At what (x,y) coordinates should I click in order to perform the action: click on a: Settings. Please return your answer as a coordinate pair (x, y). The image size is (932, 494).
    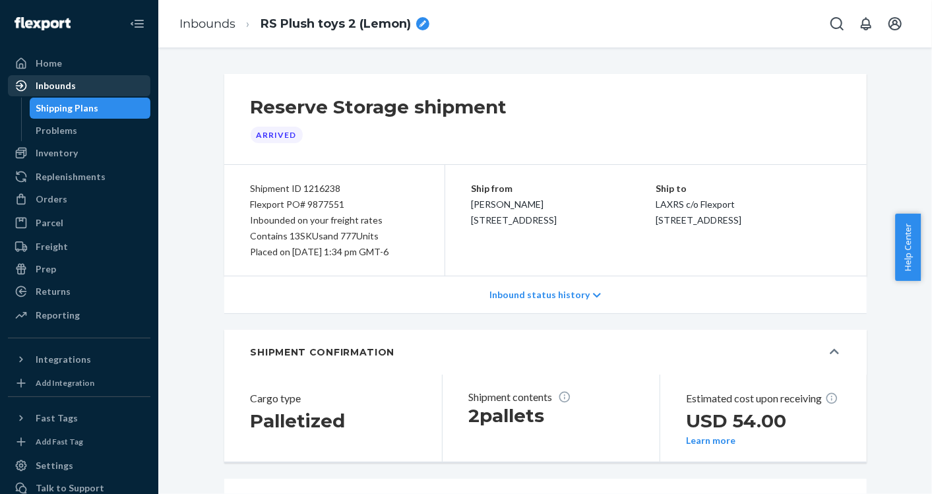
    Looking at the image, I should click on (79, 466).